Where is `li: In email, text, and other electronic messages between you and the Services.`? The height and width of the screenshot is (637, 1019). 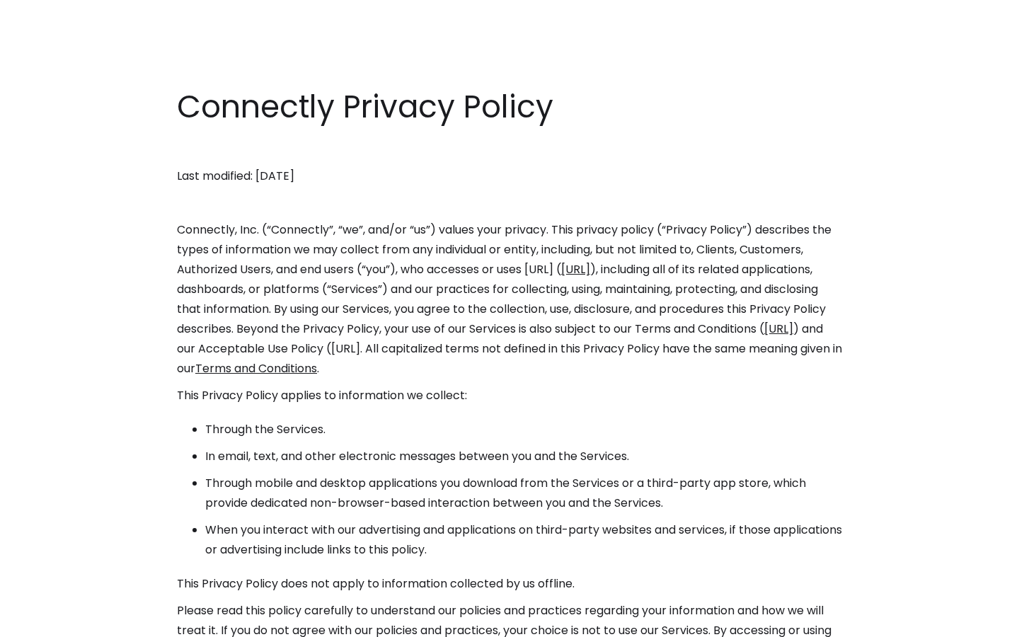
li: In email, text, and other electronic messages between you and the Services. is located at coordinates (524, 456).